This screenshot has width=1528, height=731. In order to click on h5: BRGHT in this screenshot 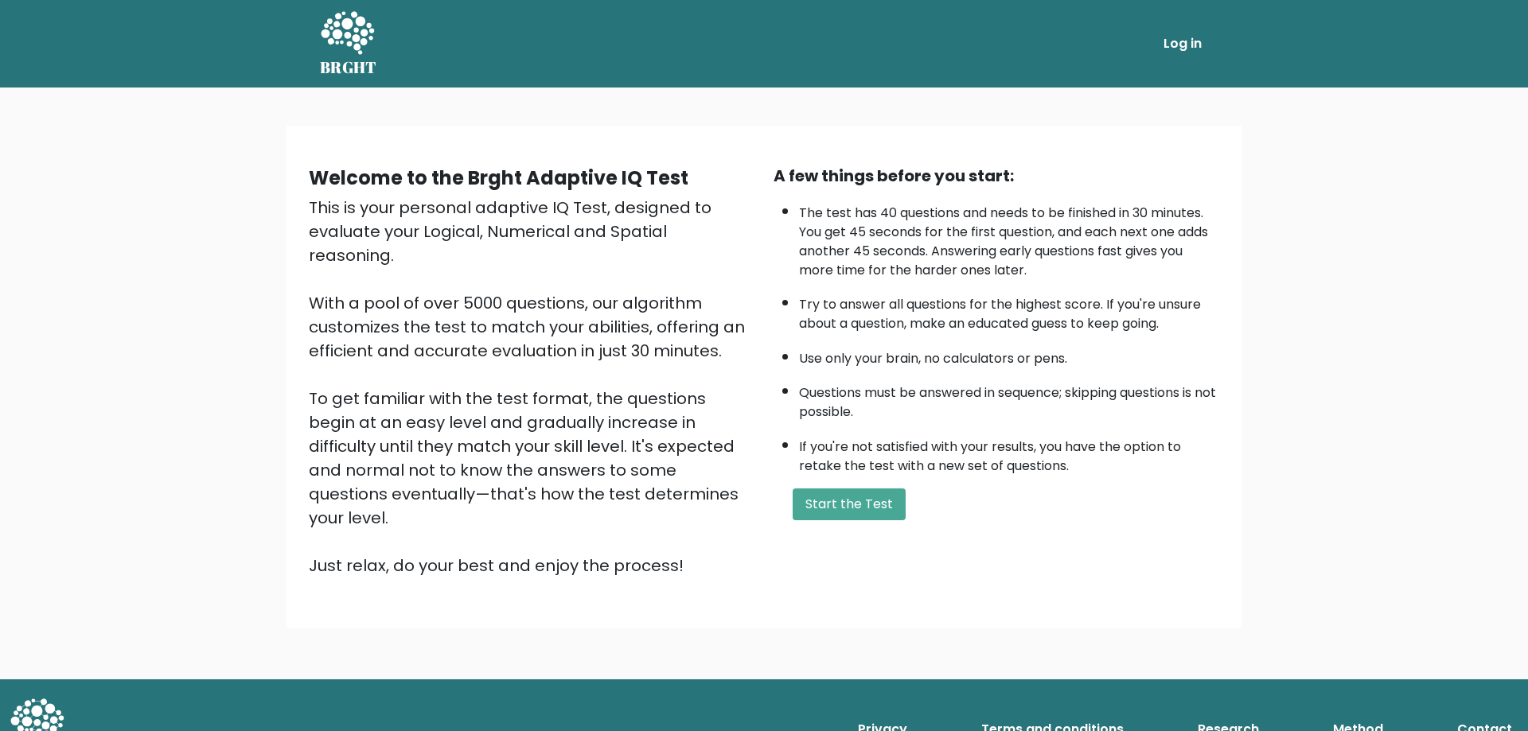, I will do `click(349, 68)`.